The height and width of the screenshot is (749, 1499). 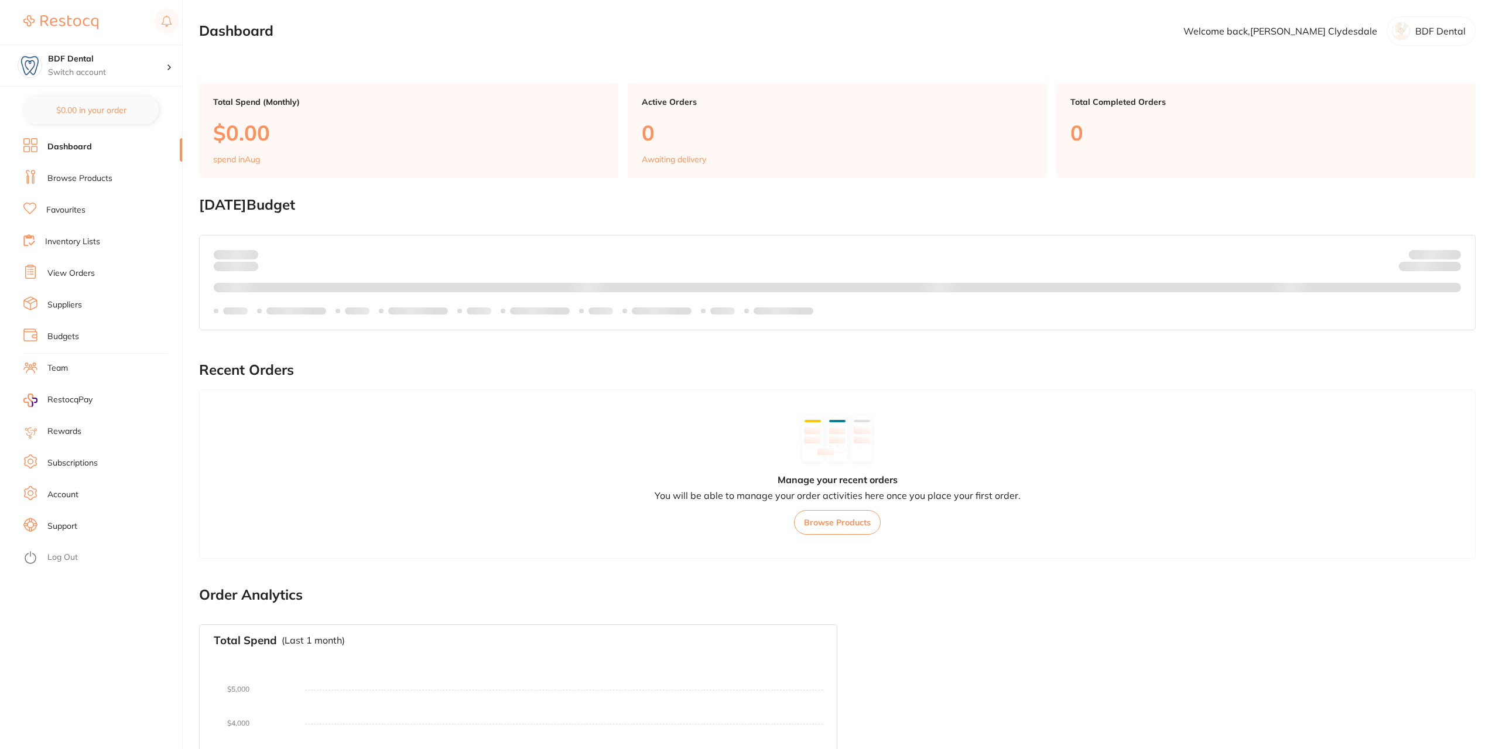 What do you see at coordinates (313, 640) in the screenshot?
I see `p: (Last 1 month)` at bounding box center [313, 640].